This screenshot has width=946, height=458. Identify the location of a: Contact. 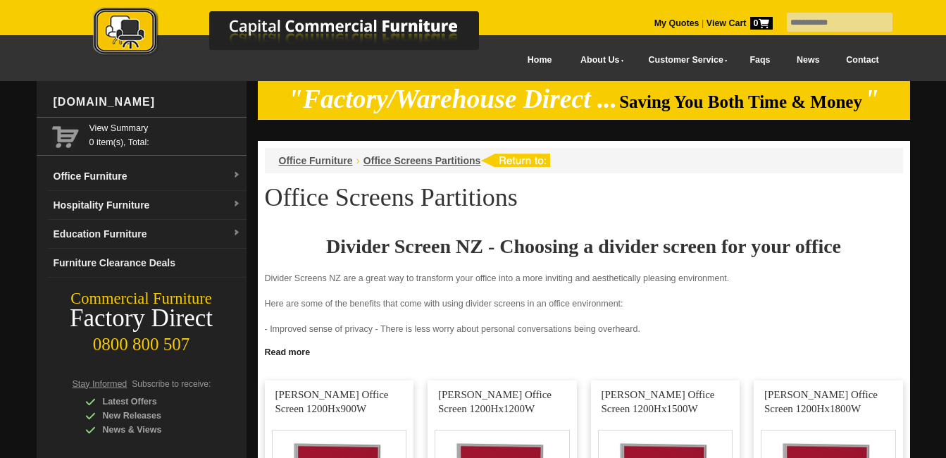
(862, 60).